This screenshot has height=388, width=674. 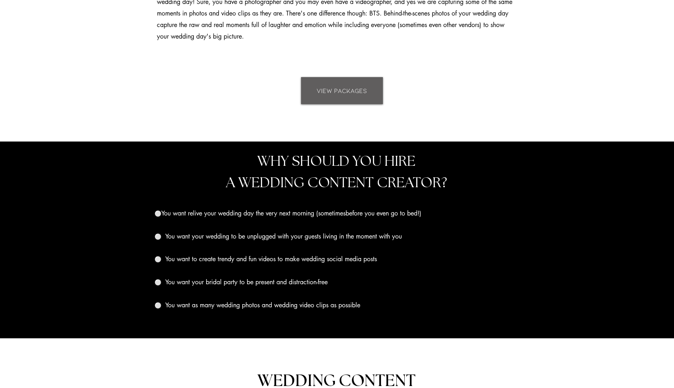 What do you see at coordinates (247, 305) in the screenshot?
I see `span: You want as many wedding photos and wedding video clips` at bounding box center [247, 305].